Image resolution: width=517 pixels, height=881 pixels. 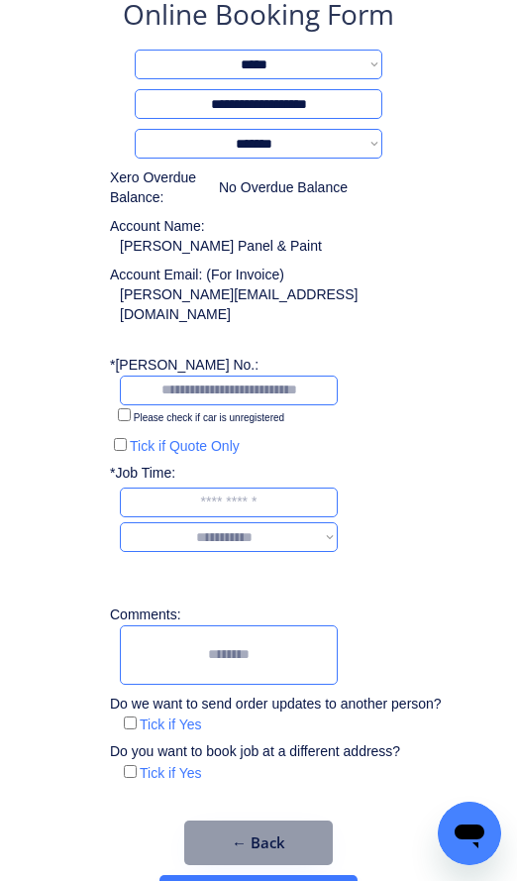 I want to click on div: No Overdue Balance, so click(x=283, y=188).